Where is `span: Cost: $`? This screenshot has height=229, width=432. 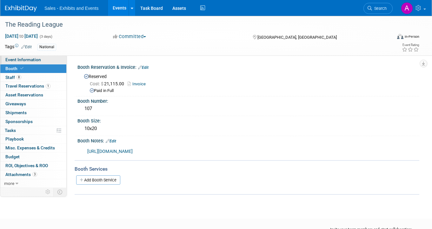 span: Cost: $ is located at coordinates (97, 84).